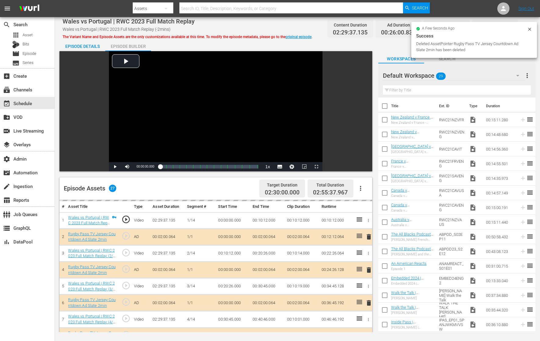 The width and height of the screenshot is (540, 341). I want to click on div: Ad Duration, so click(398, 25).